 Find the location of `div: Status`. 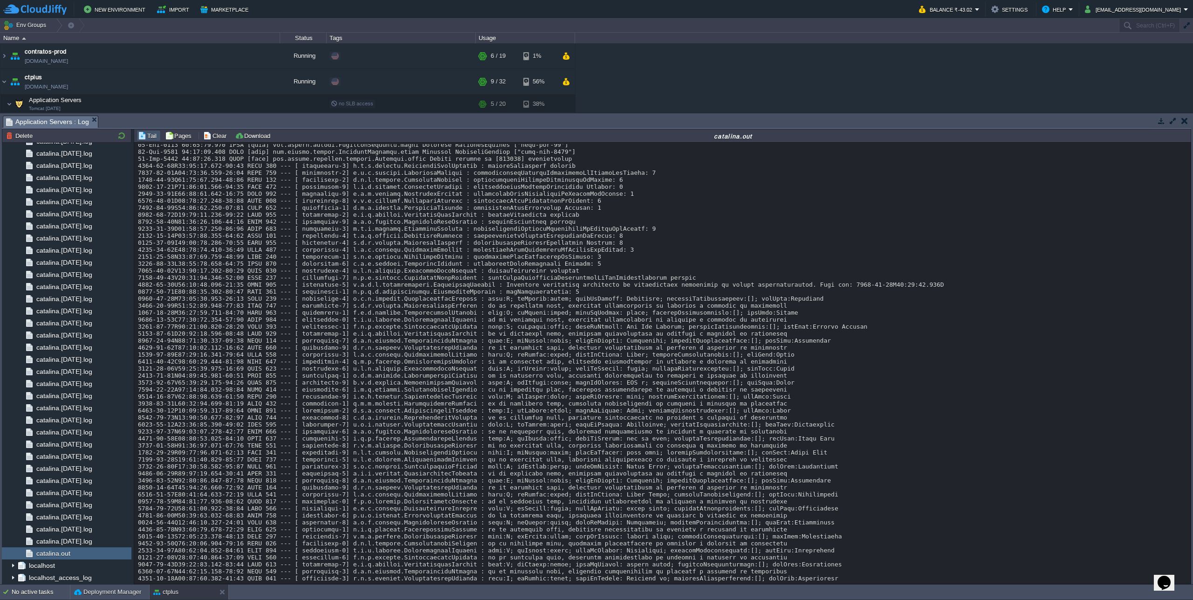

div: Status is located at coordinates (303, 38).